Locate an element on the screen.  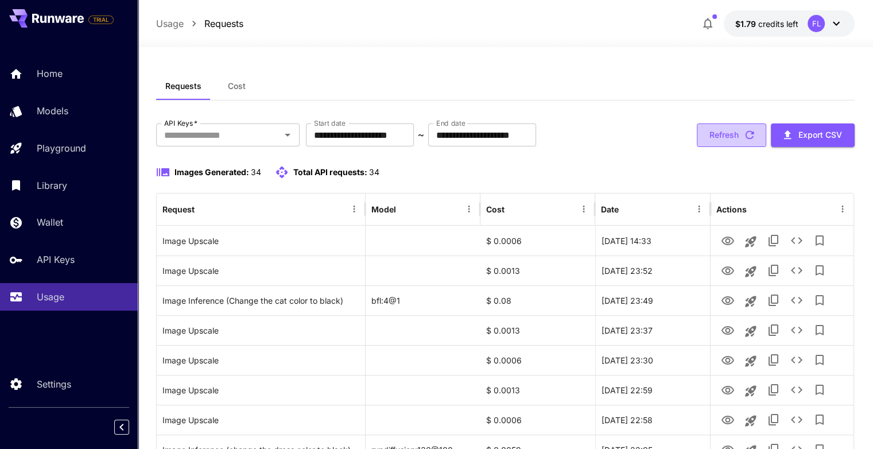
label: End date is located at coordinates (451, 123).